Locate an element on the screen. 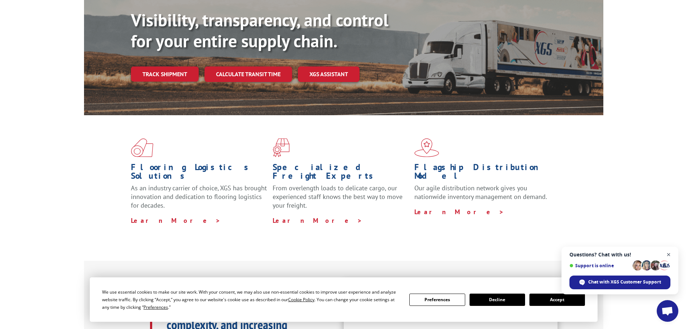 This screenshot has height=329, width=687. h1: Flooring Logistics Solutions is located at coordinates (199, 173).